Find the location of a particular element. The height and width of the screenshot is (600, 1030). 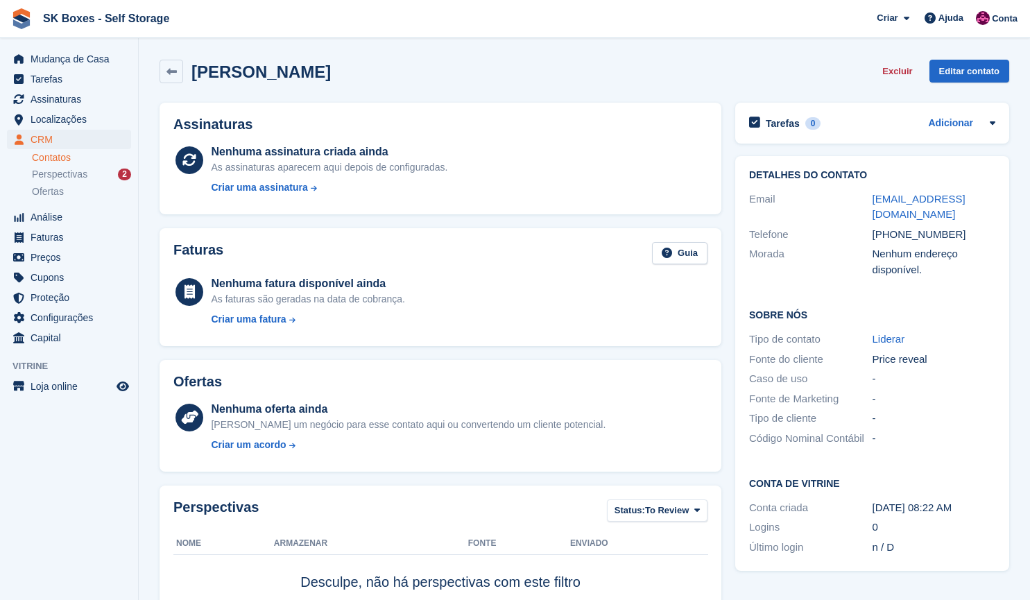

span: Análise is located at coordinates (72, 217).